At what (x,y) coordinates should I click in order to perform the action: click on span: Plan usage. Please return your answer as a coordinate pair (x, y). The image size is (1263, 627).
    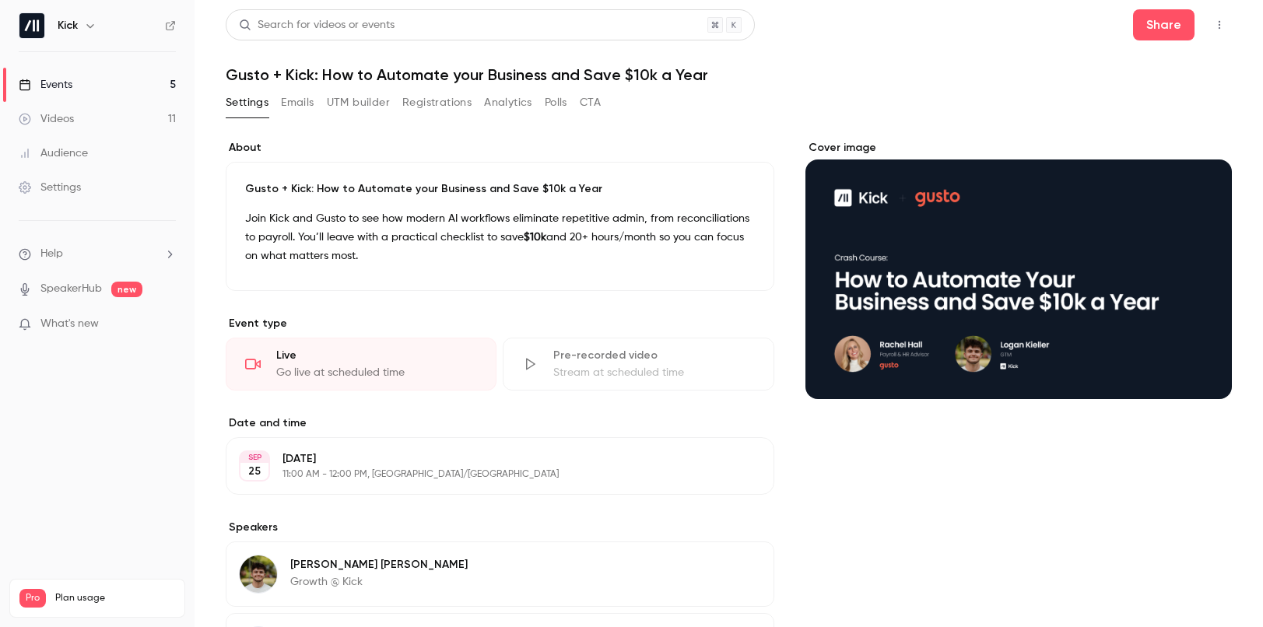
    Looking at the image, I should click on (115, 599).